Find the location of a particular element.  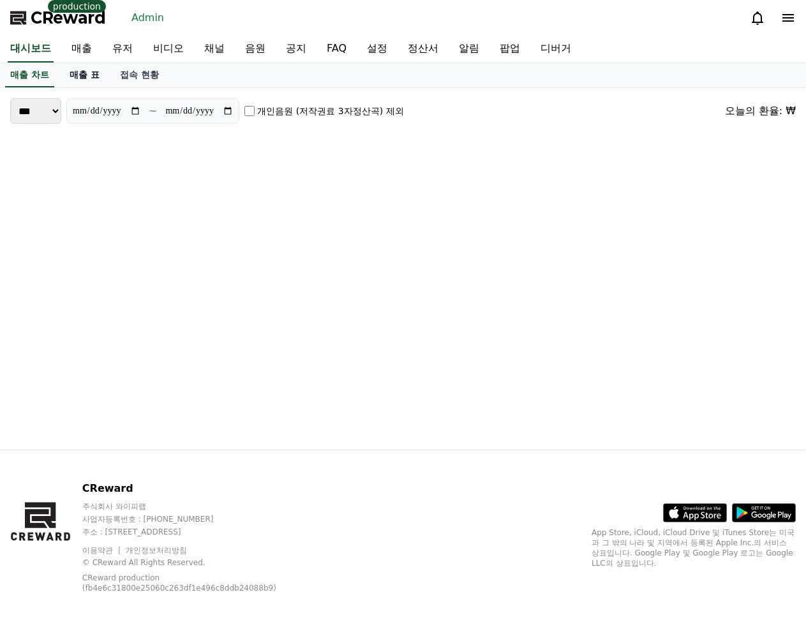

a: Settings is located at coordinates (205, 420).